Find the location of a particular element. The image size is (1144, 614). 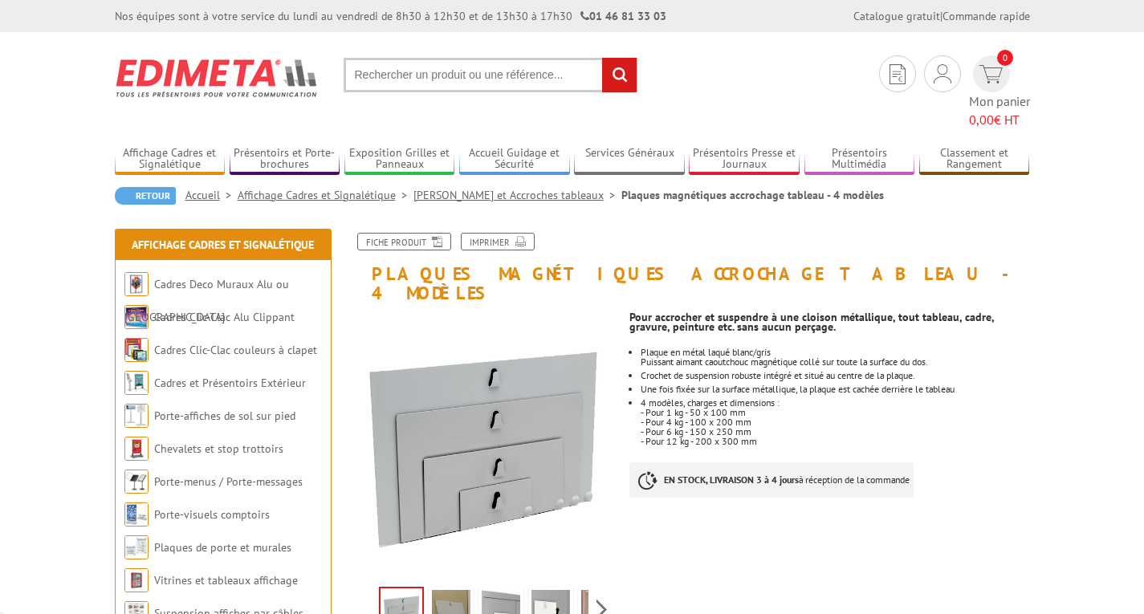

p: Puissant aimant caoutchouc magnétique collé sur toute la surface du dos. is located at coordinates (835, 362).